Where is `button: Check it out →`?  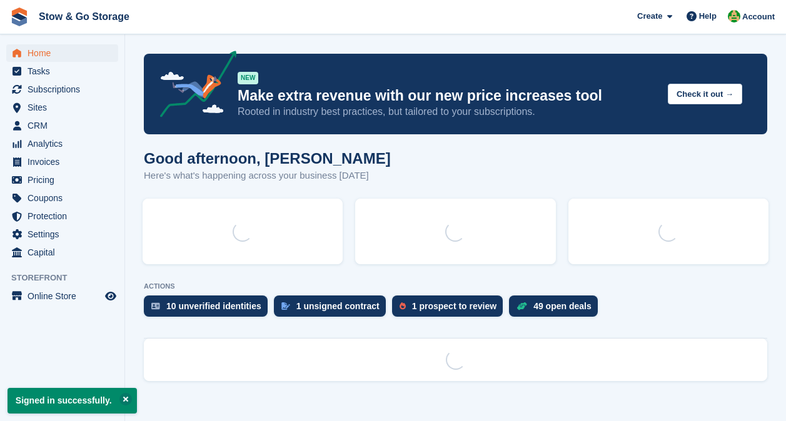
button: Check it out → is located at coordinates (705, 94).